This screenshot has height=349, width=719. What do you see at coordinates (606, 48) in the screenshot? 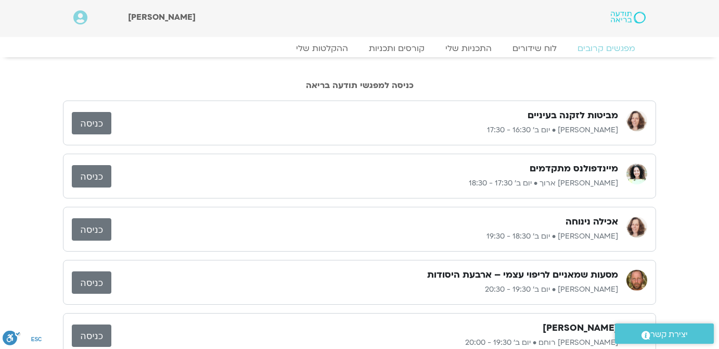
I see `a: מפגשים קרובים` at bounding box center [606, 48].